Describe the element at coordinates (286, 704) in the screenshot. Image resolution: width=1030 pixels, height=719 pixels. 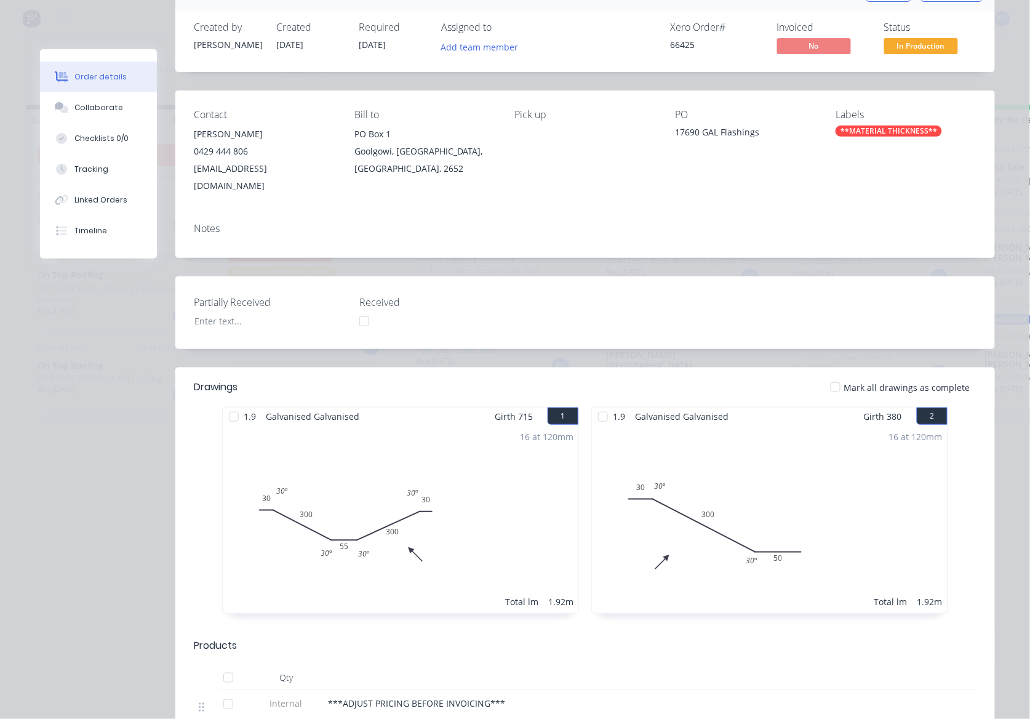
I see `span: Internal` at that location.